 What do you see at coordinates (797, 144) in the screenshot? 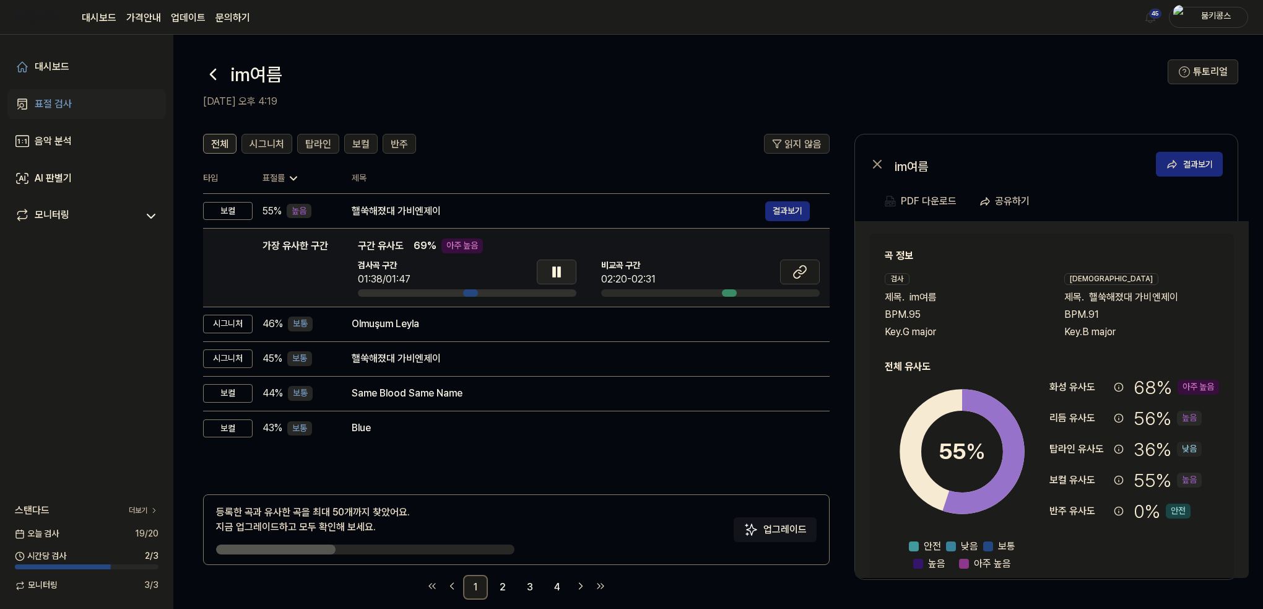
I see `button: 읽지 않음` at bounding box center [797, 144].